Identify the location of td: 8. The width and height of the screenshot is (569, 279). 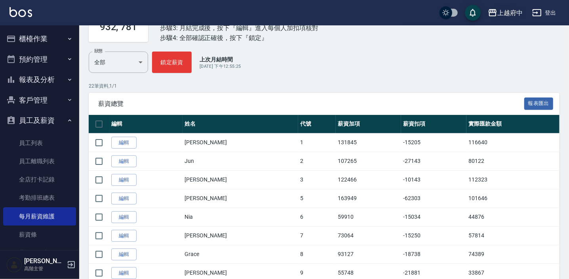
(317, 254).